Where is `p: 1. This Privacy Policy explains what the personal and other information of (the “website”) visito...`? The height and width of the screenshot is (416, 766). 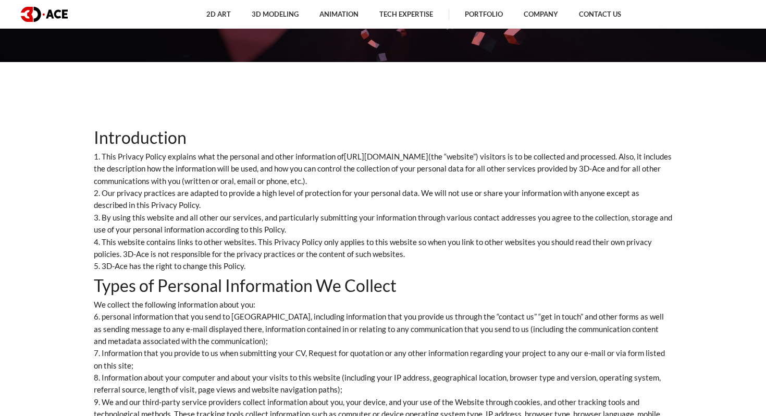
p: 1. This Privacy Policy explains what the personal and other information of (the “website”) visito... is located at coordinates (383, 169).